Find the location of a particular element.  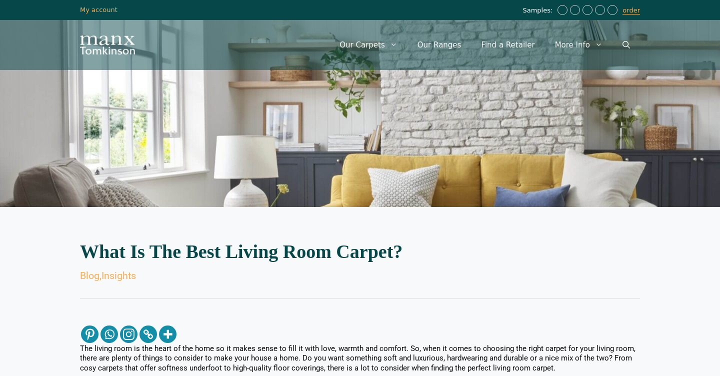

nav: Primary is located at coordinates (484, 45).